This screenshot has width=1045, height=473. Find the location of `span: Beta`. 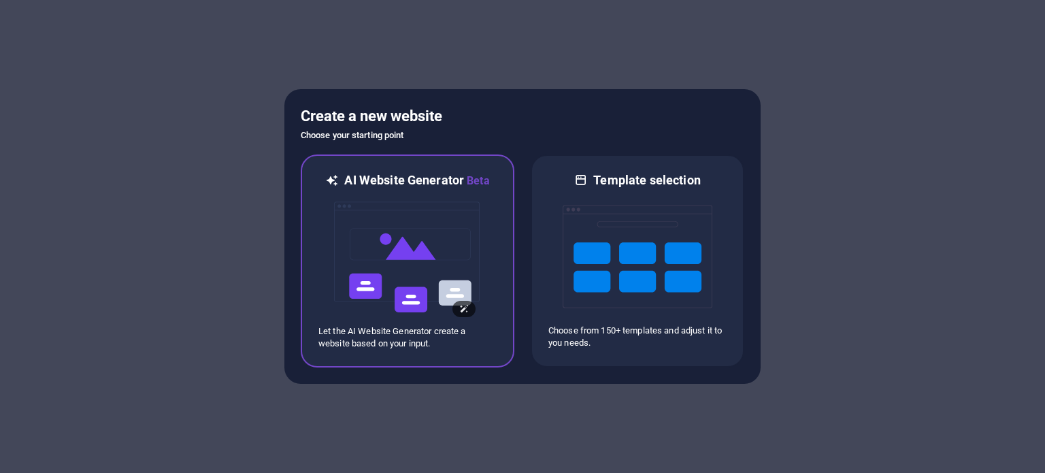

span: Beta is located at coordinates (477, 180).